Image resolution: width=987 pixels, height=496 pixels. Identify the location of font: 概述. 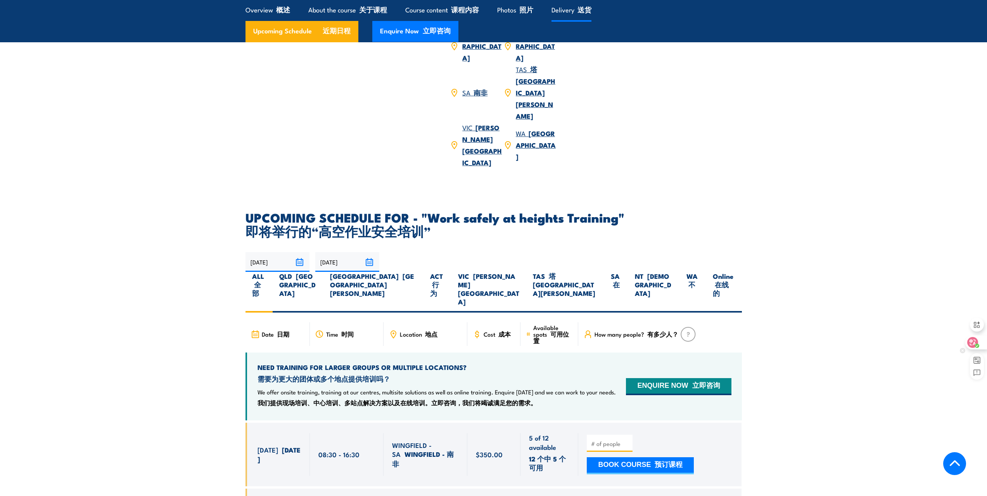
(283, 10).